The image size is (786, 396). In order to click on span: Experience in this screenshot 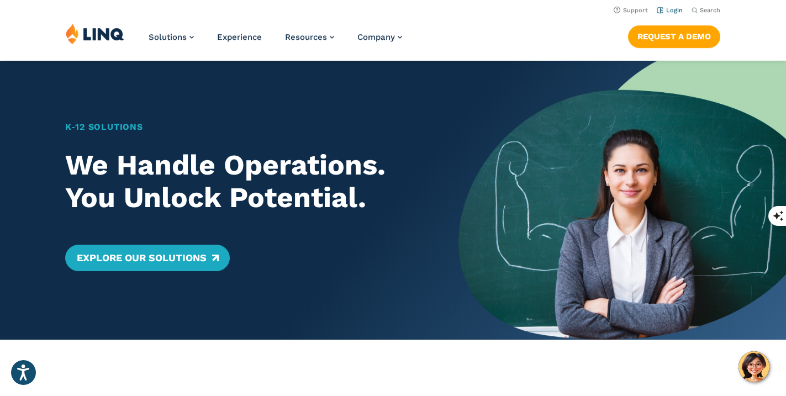, I will do `click(239, 37)`.